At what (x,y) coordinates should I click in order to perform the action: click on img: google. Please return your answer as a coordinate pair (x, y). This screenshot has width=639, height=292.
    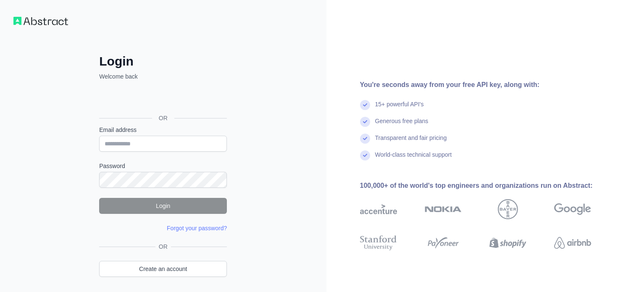
    Looking at the image, I should click on (573, 209).